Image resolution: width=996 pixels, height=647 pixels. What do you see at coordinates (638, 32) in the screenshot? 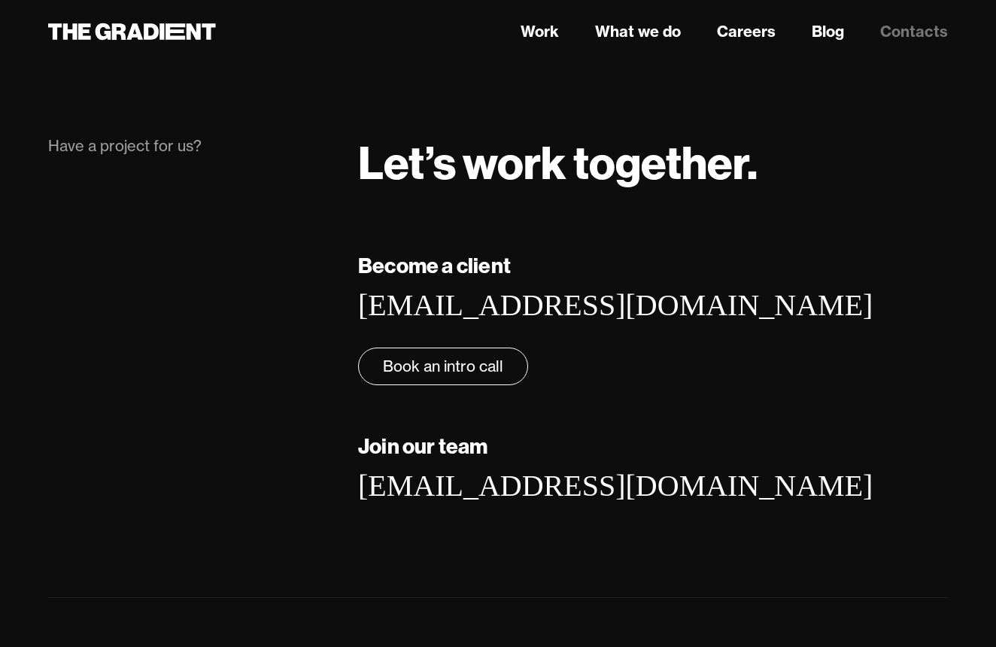
I see `a: What we do` at bounding box center [638, 32].